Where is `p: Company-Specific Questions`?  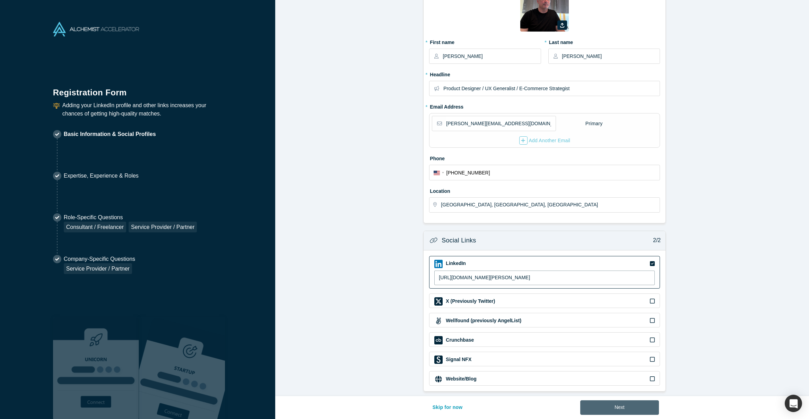
p: Company-Specific Questions is located at coordinates (99, 259).